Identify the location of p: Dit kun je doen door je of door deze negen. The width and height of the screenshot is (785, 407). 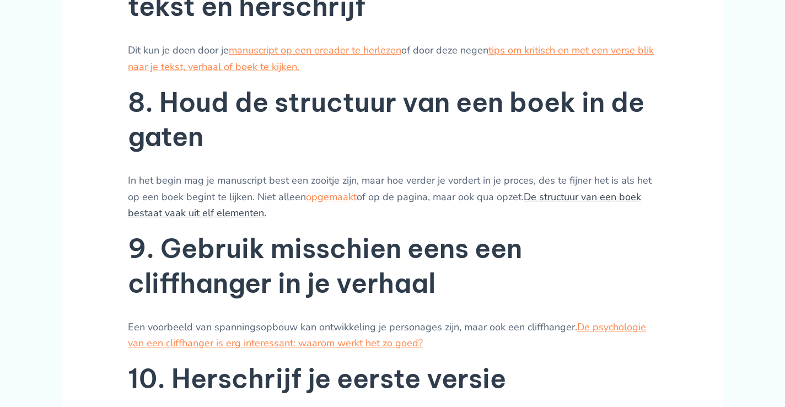
(393, 58).